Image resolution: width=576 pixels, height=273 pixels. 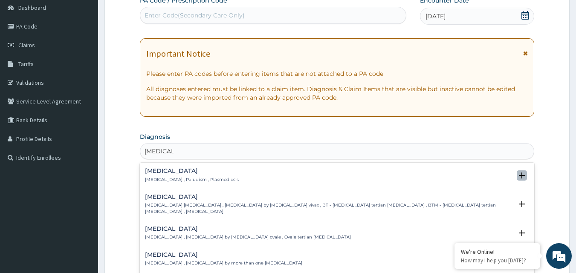 I want to click on div: Chat with us now, so click(x=94, y=53).